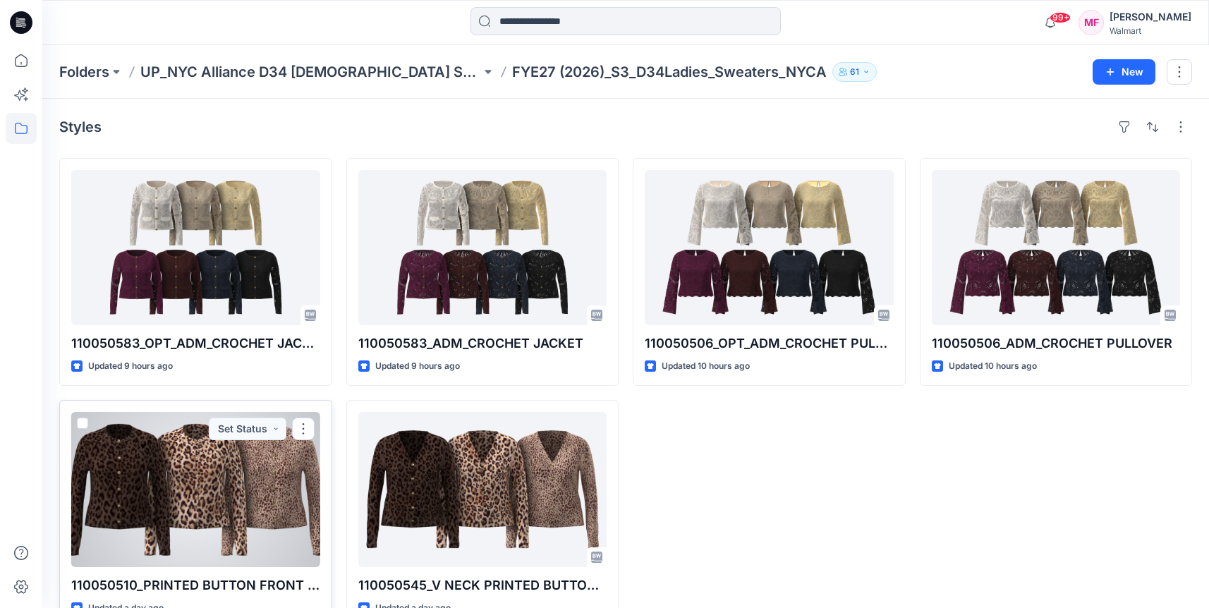 The width and height of the screenshot is (1209, 608). I want to click on h4: Styles, so click(80, 127).